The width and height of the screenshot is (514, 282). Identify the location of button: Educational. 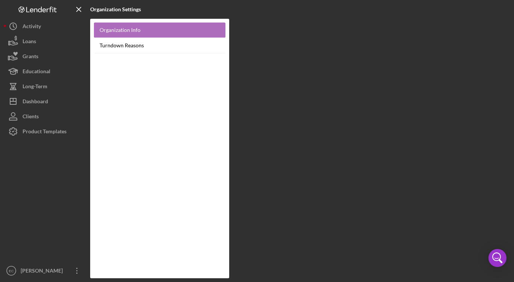
(45, 71).